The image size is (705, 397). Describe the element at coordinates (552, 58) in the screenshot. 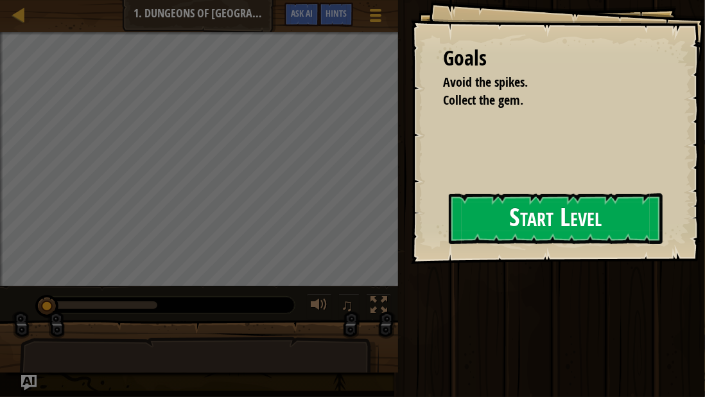

I see `div: Goals` at that location.